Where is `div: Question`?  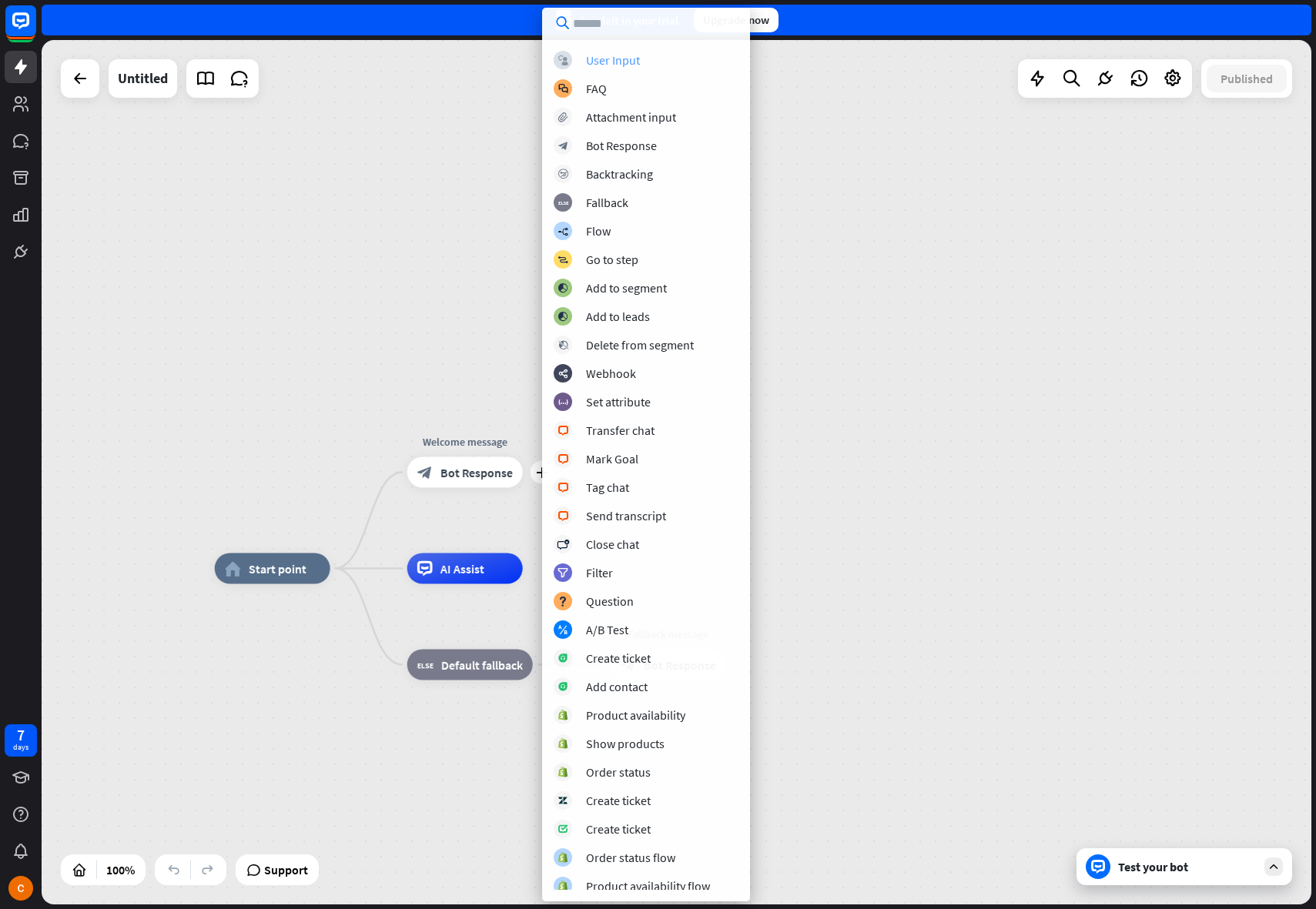 div: Question is located at coordinates (610, 602).